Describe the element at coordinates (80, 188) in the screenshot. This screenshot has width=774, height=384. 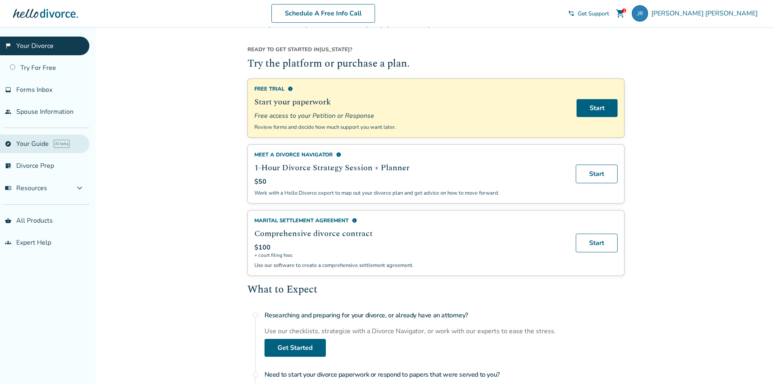
I see `span: expand_more` at that location.